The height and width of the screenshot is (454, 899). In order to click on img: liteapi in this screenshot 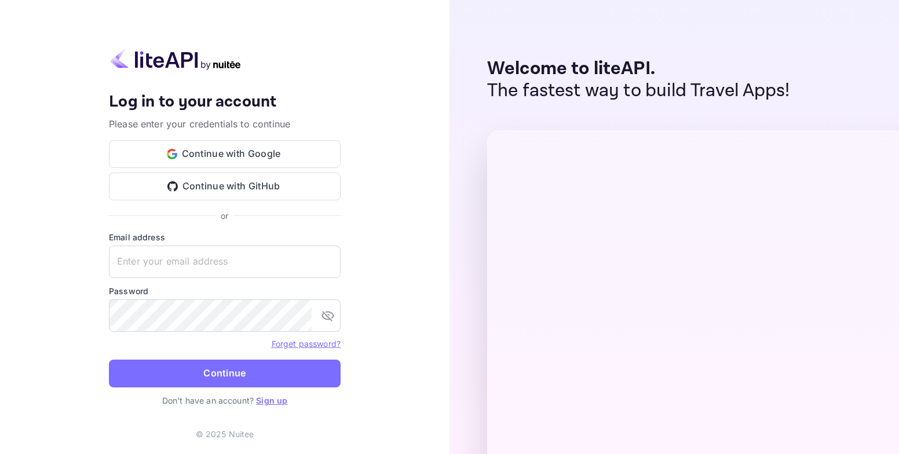, I will do `click(176, 59)`.